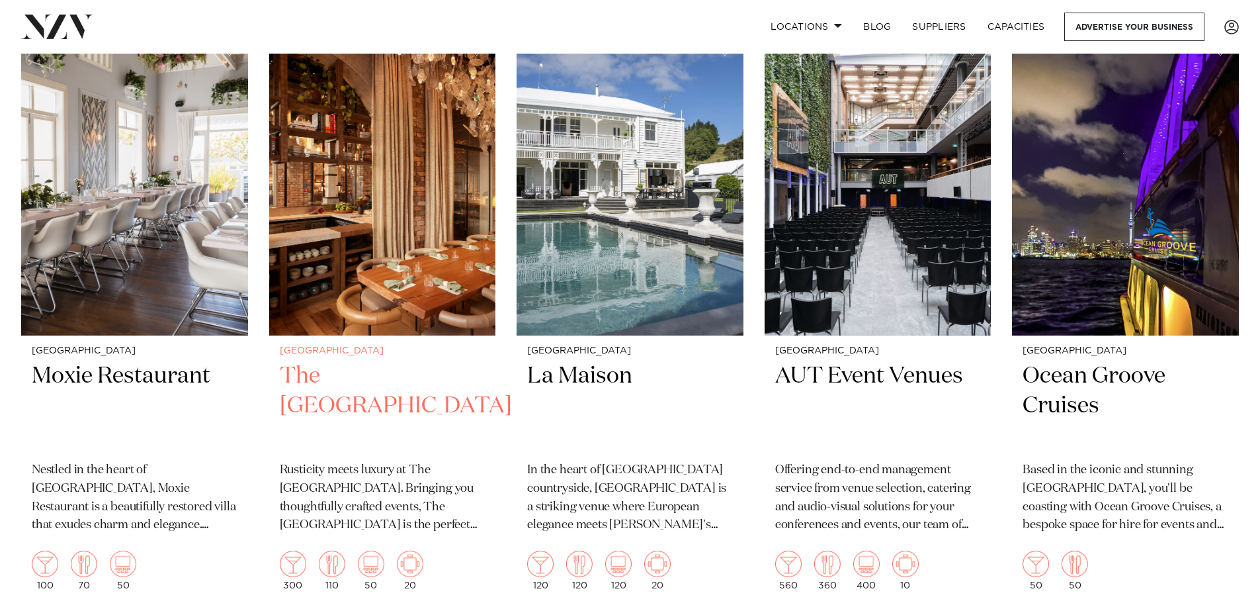  What do you see at coordinates (939, 26) in the screenshot?
I see `a: SUPPLIERS` at bounding box center [939, 26].